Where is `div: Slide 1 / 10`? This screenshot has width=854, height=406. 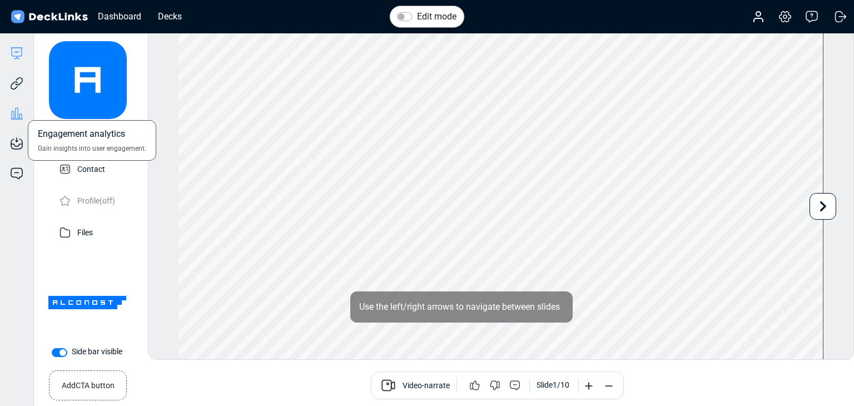 div: Slide 1 / 10 is located at coordinates (552, 385).